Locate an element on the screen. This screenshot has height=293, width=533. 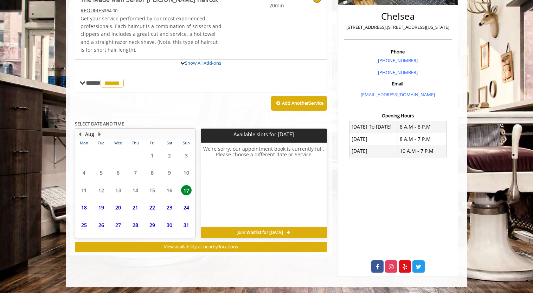
b: SELECT DATE AND TIME is located at coordinates (100, 124).